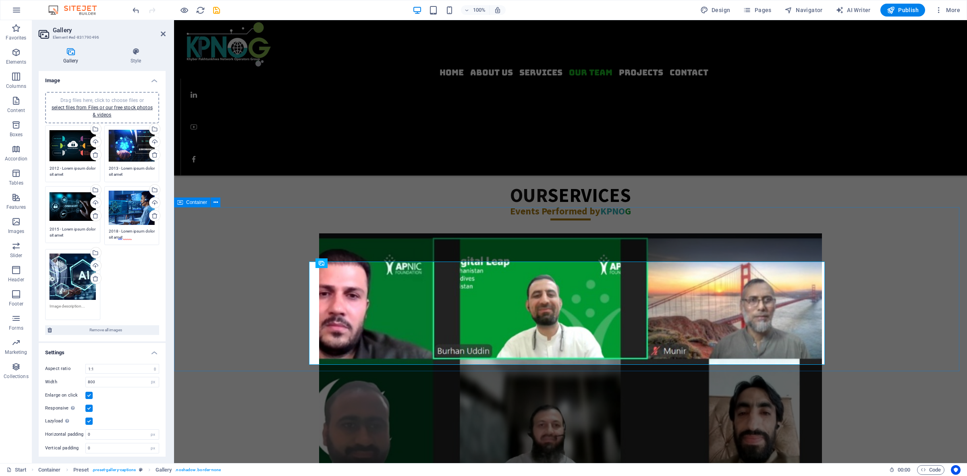  What do you see at coordinates (102, 330) in the screenshot?
I see `button: Remove all images` at bounding box center [102, 330].